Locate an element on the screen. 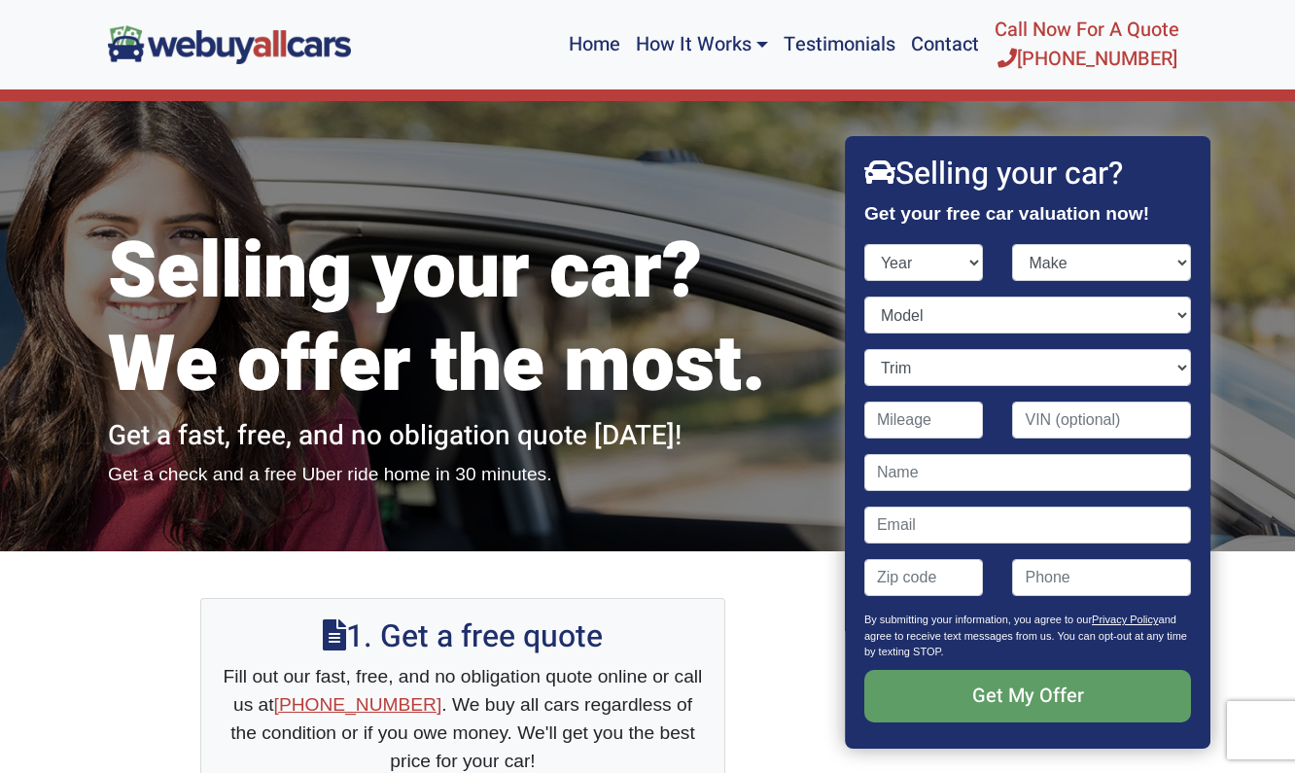 The width and height of the screenshot is (1295, 773). input: VIN (optional) is located at coordinates (1102, 420).